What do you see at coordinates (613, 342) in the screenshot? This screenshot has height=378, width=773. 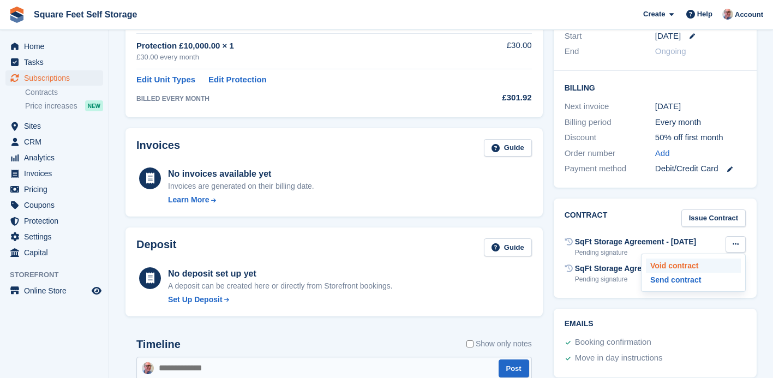 I see `div: Booking confirmation` at bounding box center [613, 342].